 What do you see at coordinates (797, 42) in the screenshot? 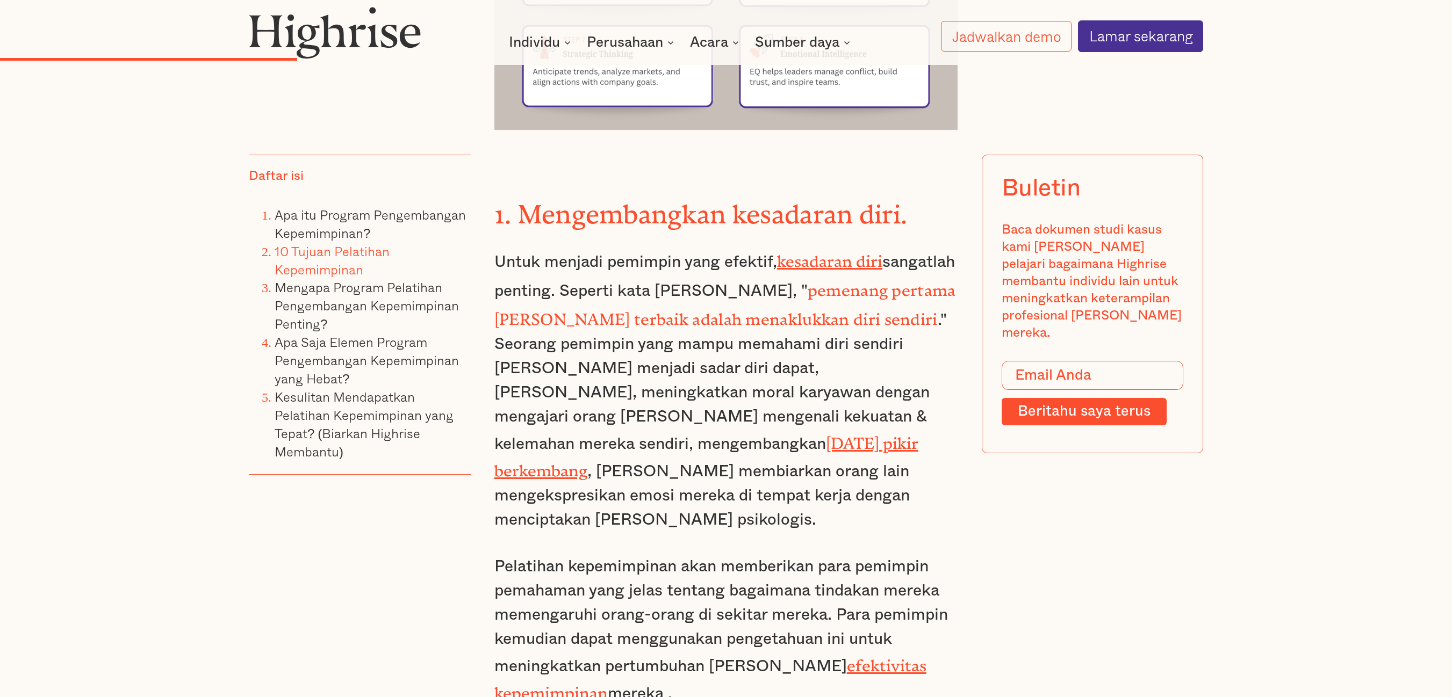
I see `font: Sumber daya` at bounding box center [797, 42].